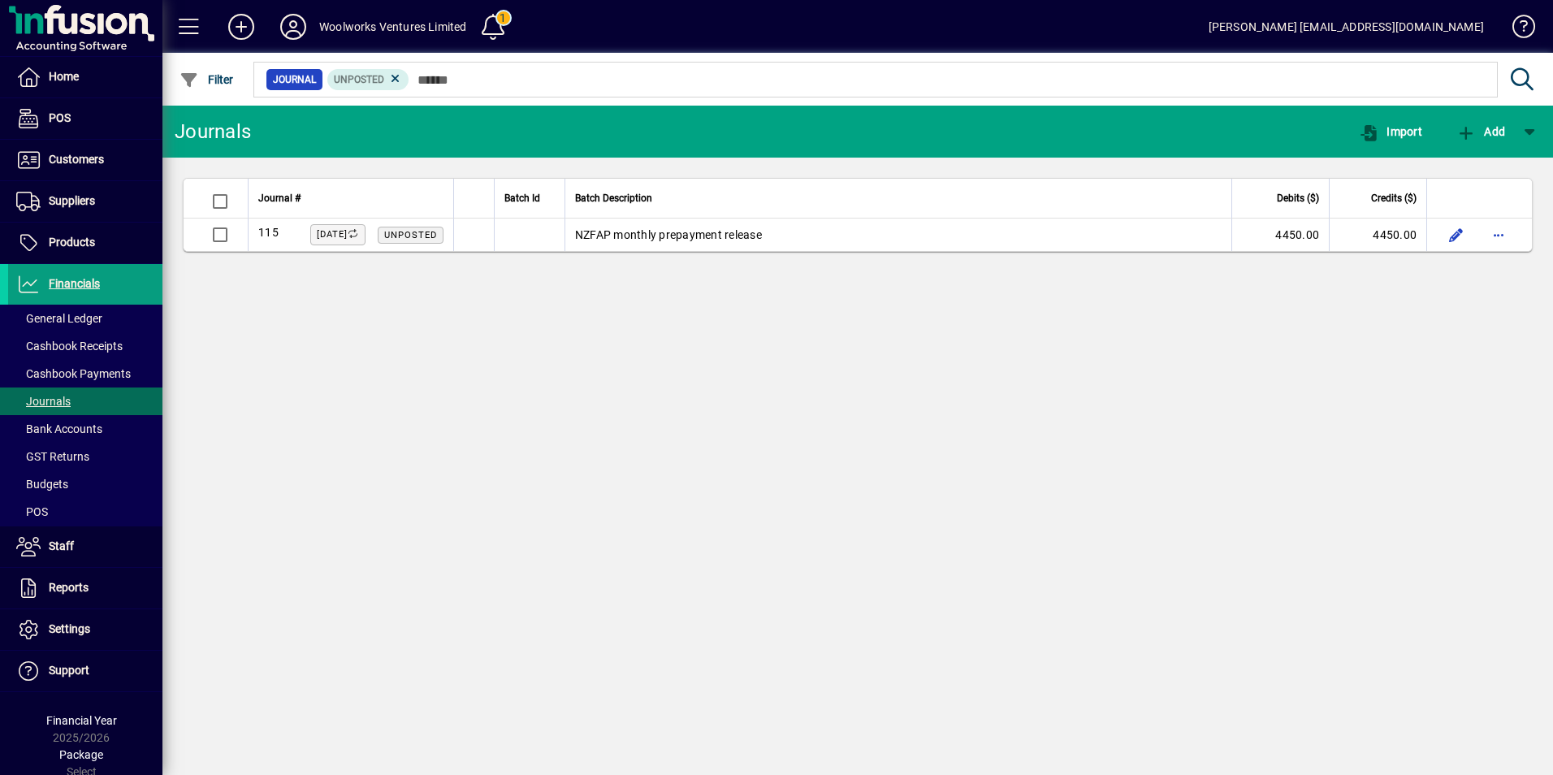  Describe the element at coordinates (73, 374) in the screenshot. I see `span: Cashbook Payments` at that location.